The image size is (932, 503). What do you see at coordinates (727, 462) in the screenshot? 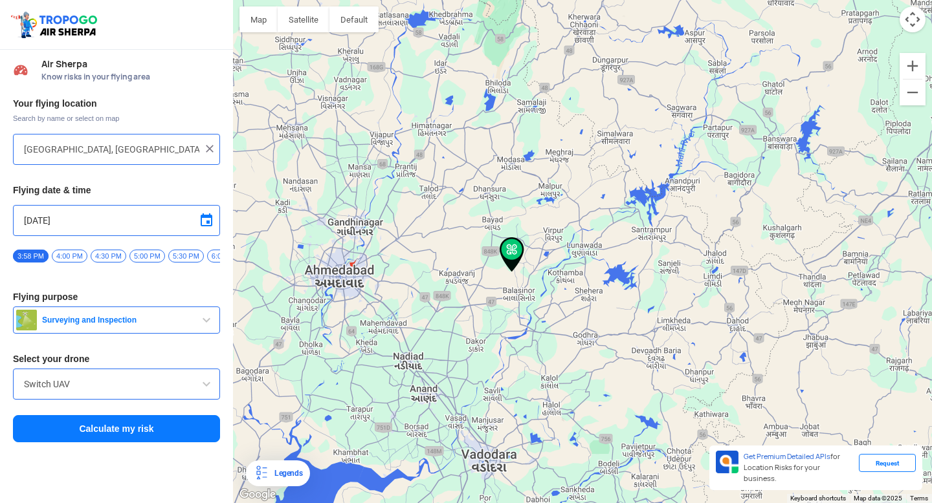
I see `img: Premium APIs` at bounding box center [727, 462].